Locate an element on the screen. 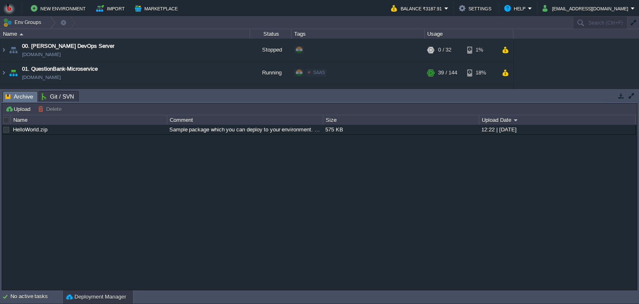 This screenshot has height=304, width=639. span: Archive is located at coordinates (19, 97).